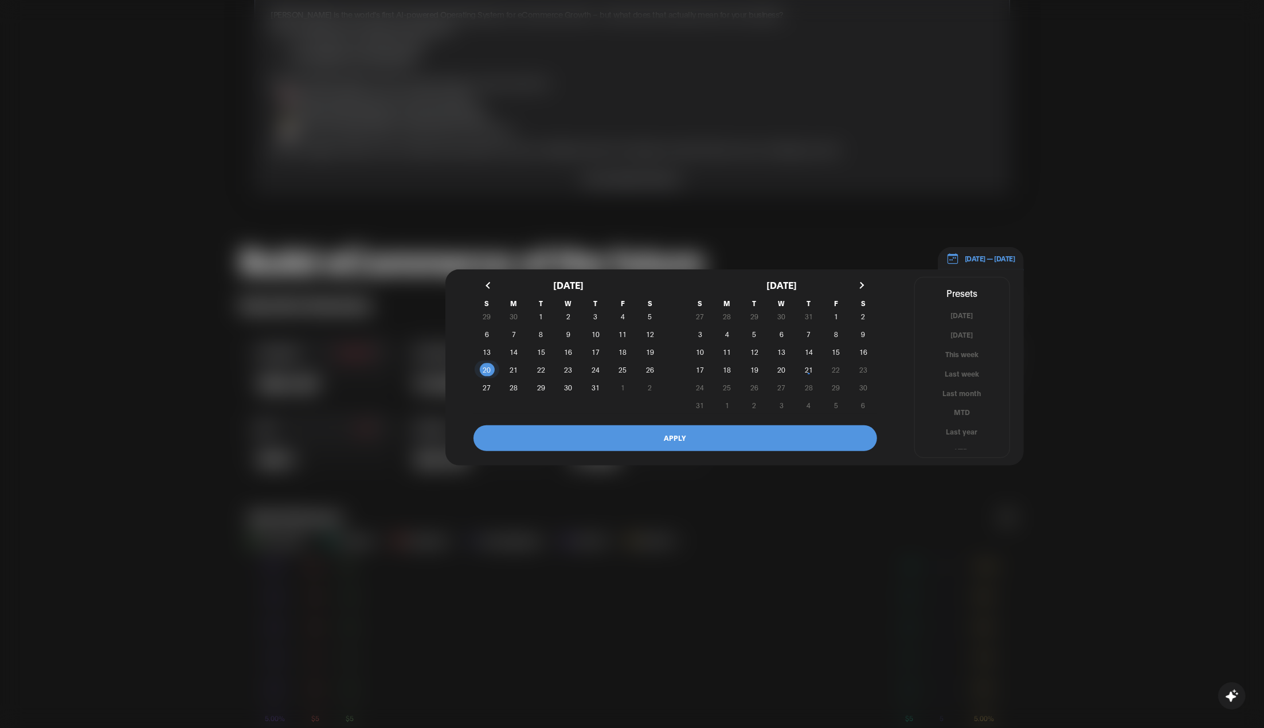 This screenshot has width=1264, height=728. I want to click on button: 23, so click(568, 369).